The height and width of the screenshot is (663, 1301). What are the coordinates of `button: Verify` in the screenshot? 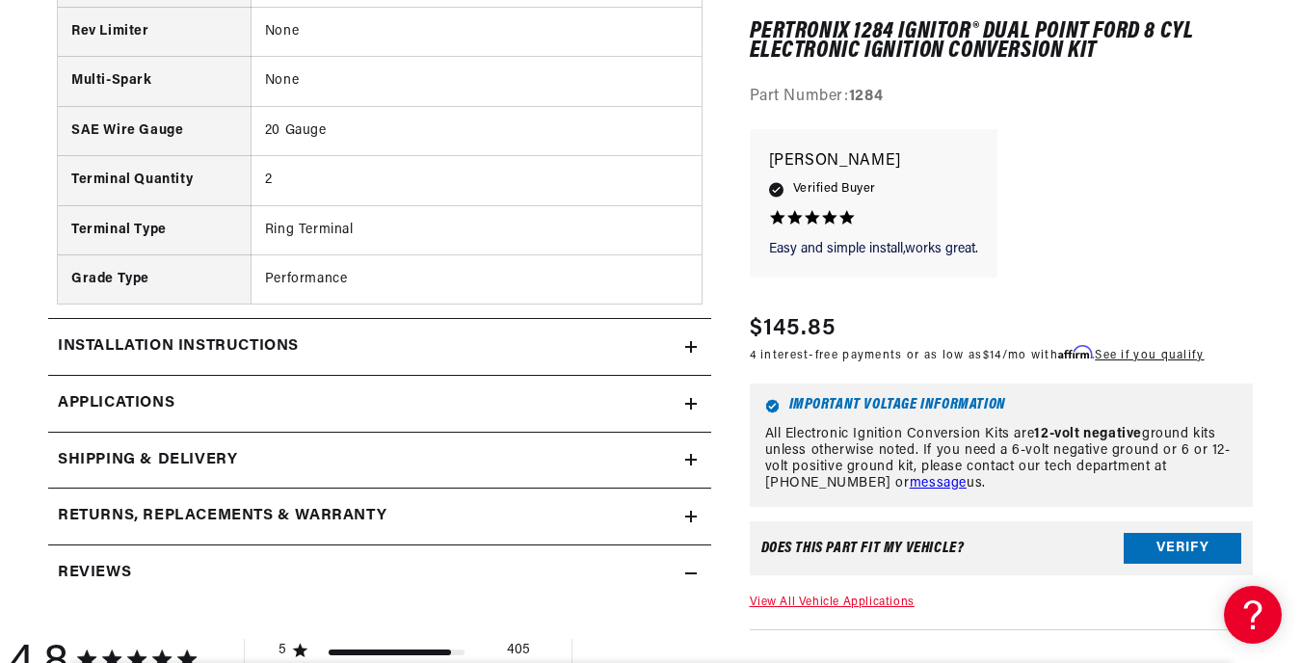 It's located at (1183, 549).